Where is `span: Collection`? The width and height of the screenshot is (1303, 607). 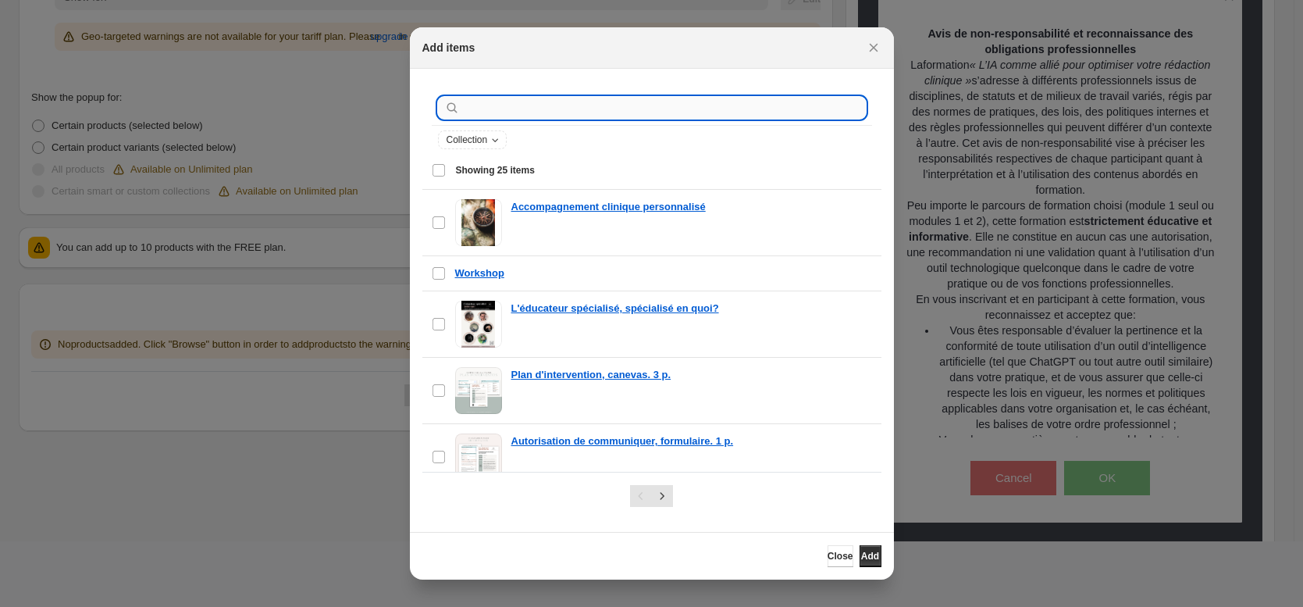
span: Collection is located at coordinates (467, 140).